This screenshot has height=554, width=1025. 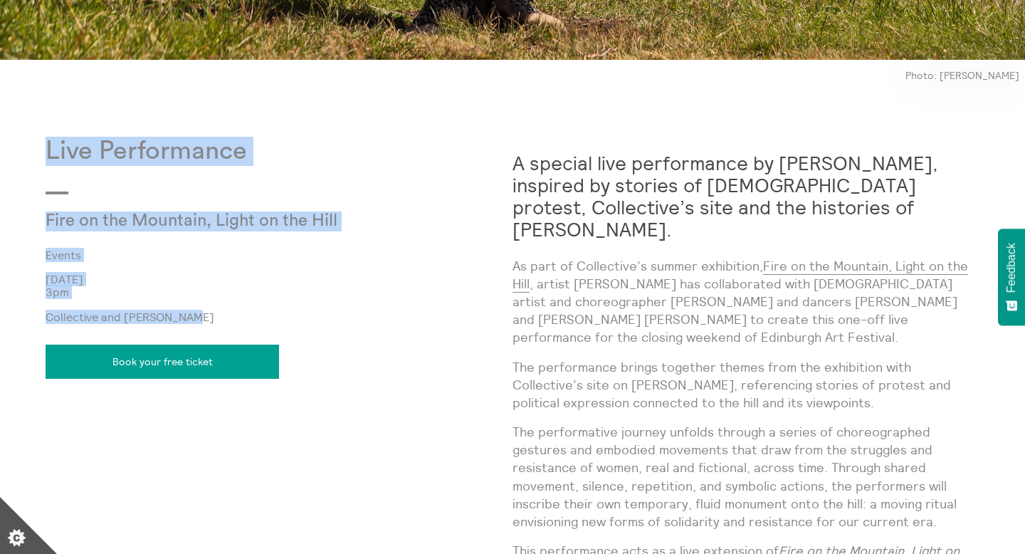 What do you see at coordinates (162, 362) in the screenshot?
I see `a: Book your free ticket` at bounding box center [162, 362].